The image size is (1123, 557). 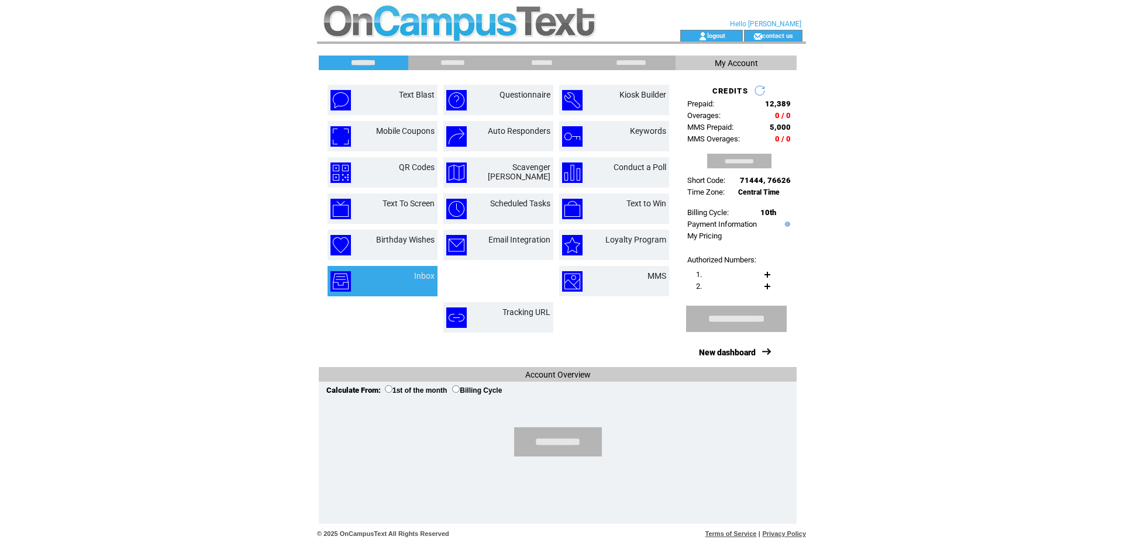 I want to click on a: Auto Responders, so click(x=519, y=131).